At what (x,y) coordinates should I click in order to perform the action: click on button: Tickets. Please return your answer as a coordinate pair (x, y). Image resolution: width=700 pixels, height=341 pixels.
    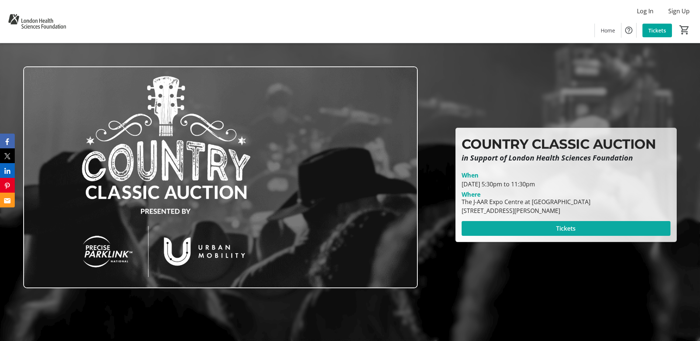
    Looking at the image, I should click on (566, 228).